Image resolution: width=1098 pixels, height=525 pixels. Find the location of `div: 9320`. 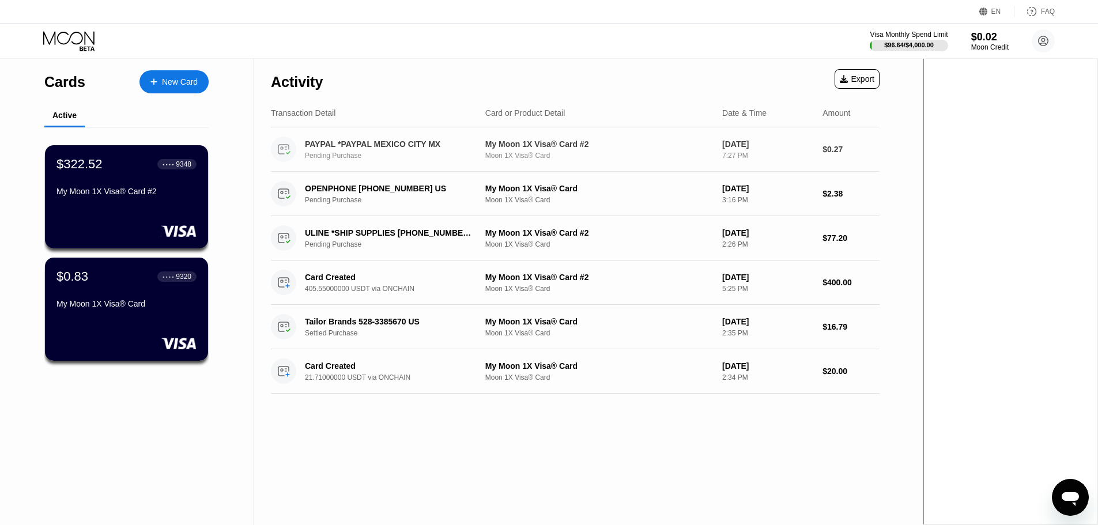

div: 9320 is located at coordinates (183, 277).